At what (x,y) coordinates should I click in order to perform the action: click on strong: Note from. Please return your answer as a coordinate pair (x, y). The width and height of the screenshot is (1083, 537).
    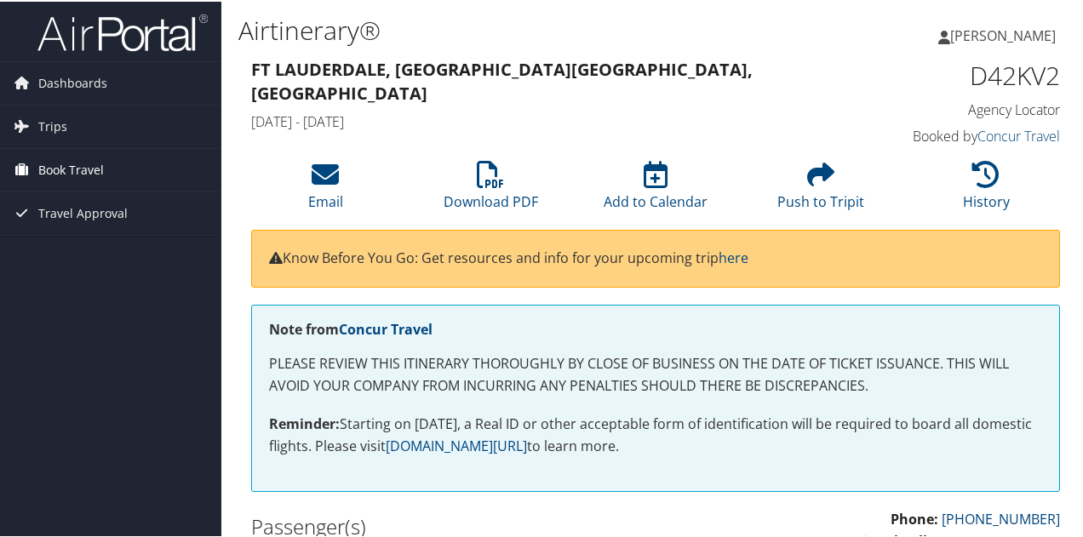
    Looking at the image, I should click on (351, 328).